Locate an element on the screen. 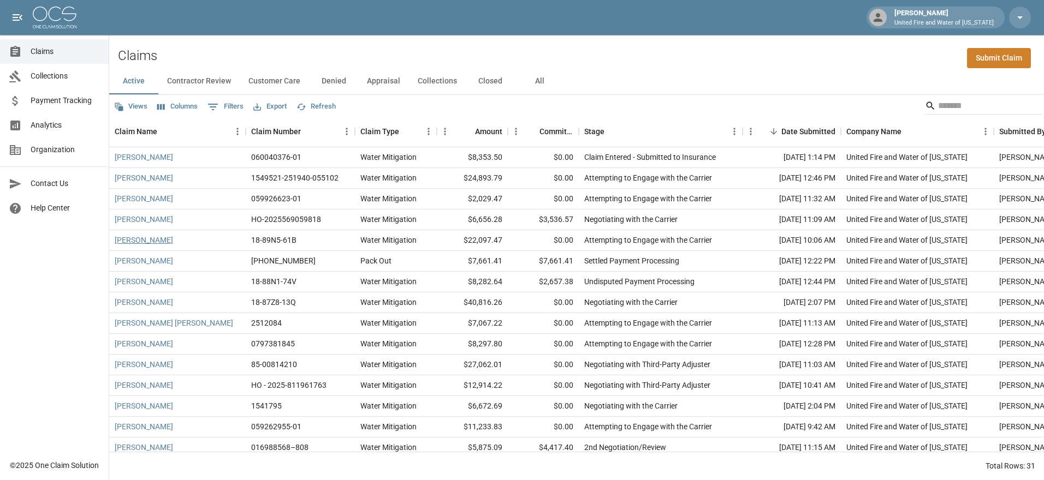 Image resolution: width=1044 pixels, height=480 pixels. button: Closed is located at coordinates (490, 81).